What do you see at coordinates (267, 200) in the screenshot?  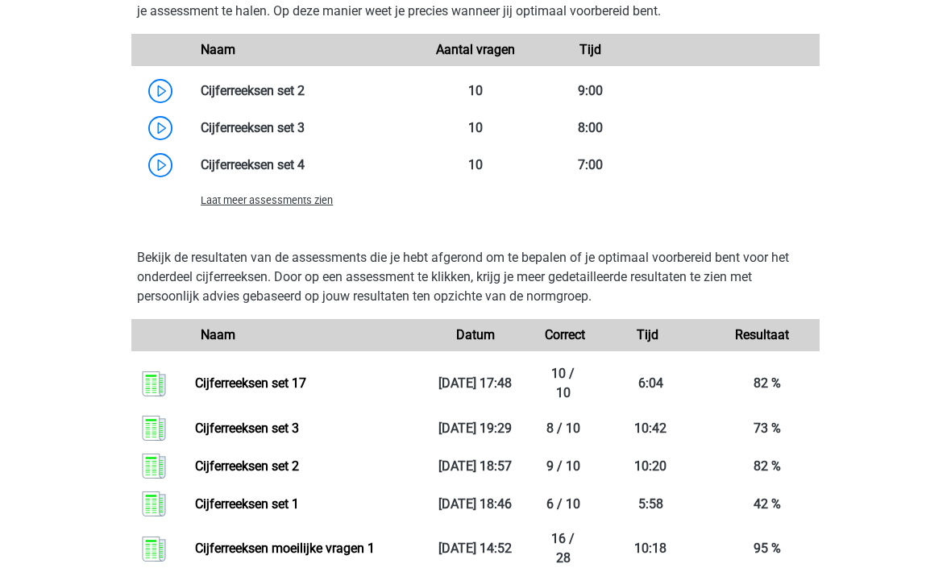 I see `span: Laat meer assessments zien` at bounding box center [267, 200].